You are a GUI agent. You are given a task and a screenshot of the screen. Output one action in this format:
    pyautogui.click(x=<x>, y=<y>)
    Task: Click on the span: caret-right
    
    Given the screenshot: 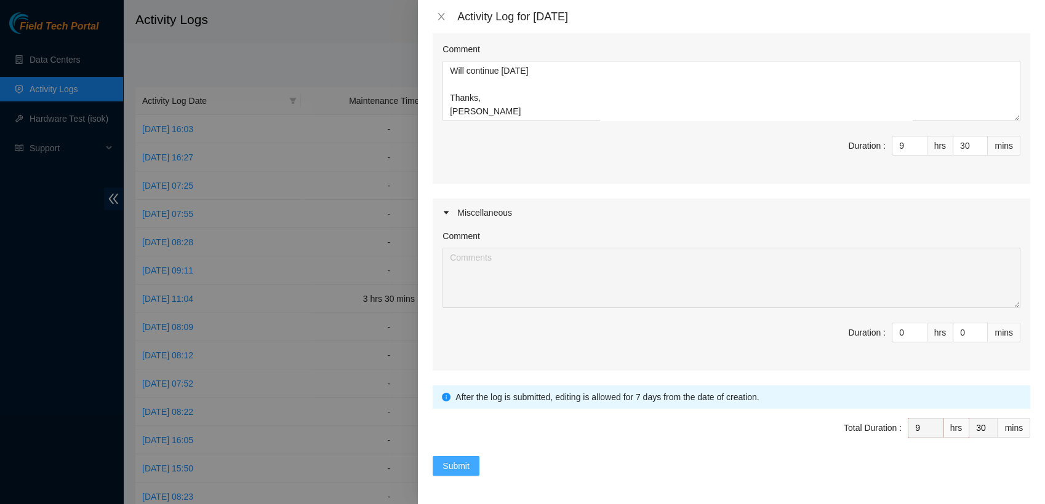 What is the action you would take?
    pyautogui.click(x=446, y=213)
    